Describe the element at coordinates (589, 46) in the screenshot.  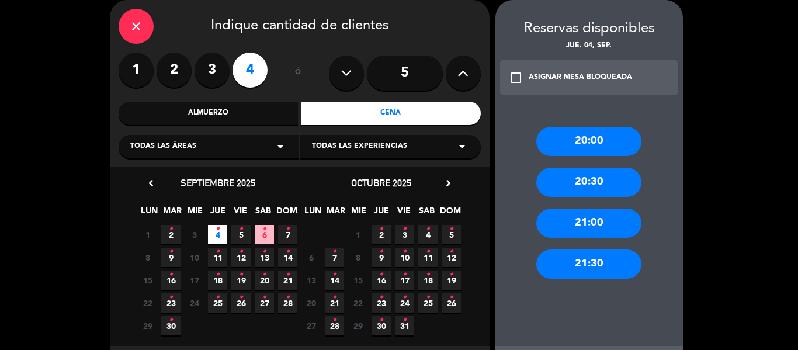
I see `div: jue. 04, sep.` at that location.